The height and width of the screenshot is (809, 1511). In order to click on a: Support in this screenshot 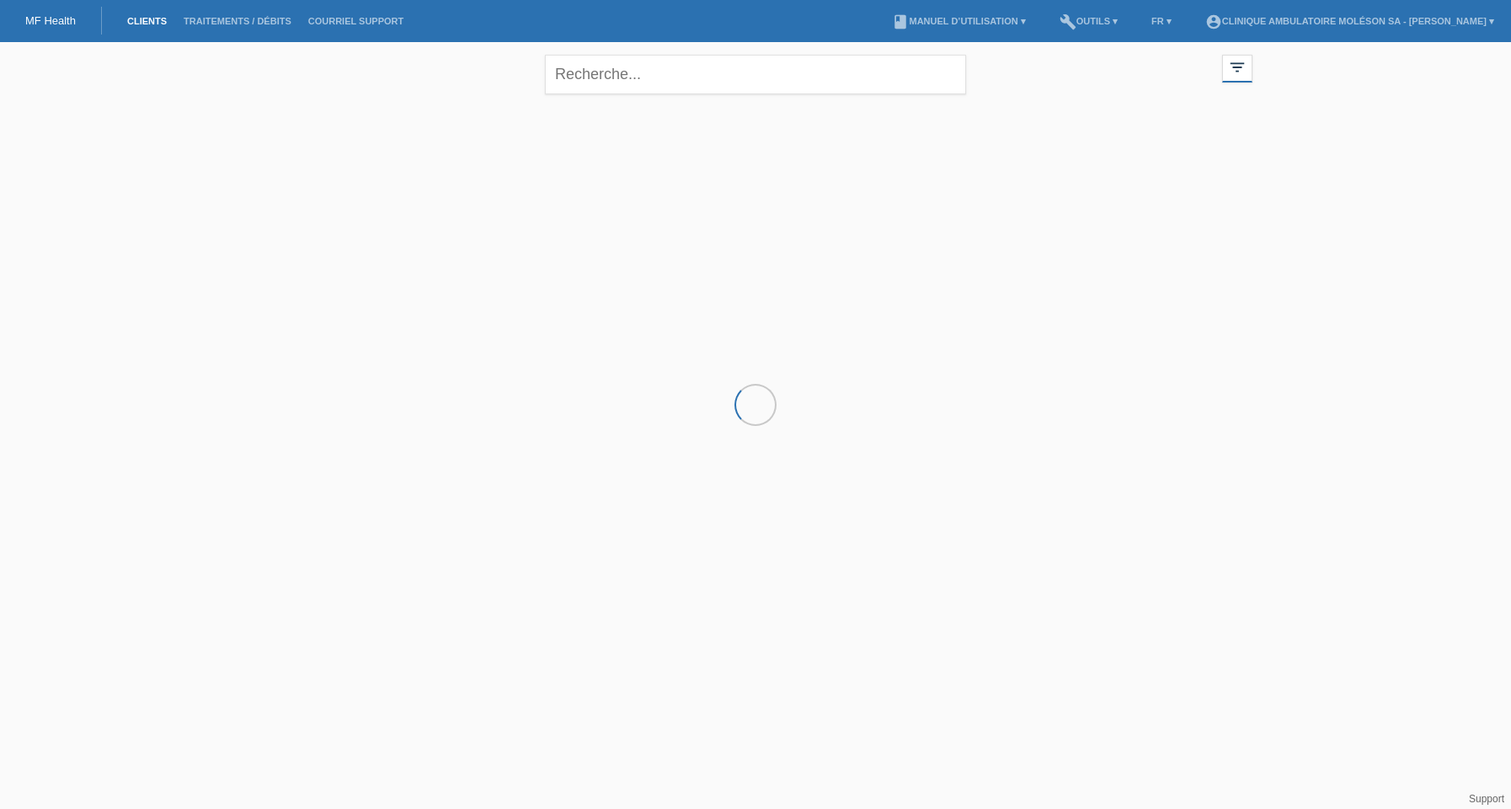, I will do `click(1486, 799)`.